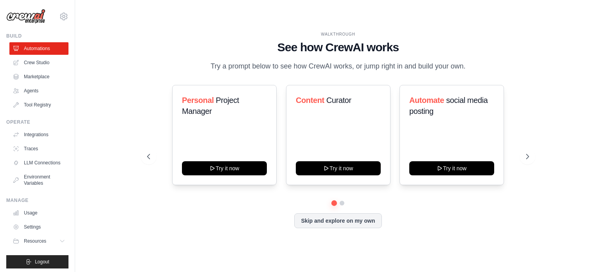 The image size is (601, 272). Describe the element at coordinates (338, 34) in the screenshot. I see `div: WALKTHROUGH` at that location.